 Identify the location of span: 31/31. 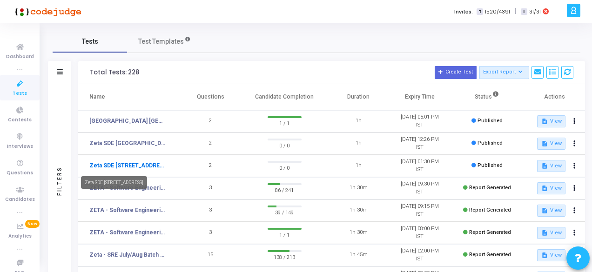
(535, 12).